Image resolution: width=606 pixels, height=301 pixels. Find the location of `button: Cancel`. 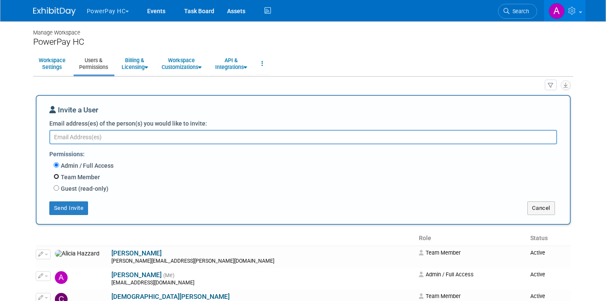

button: Cancel is located at coordinates (541, 208).